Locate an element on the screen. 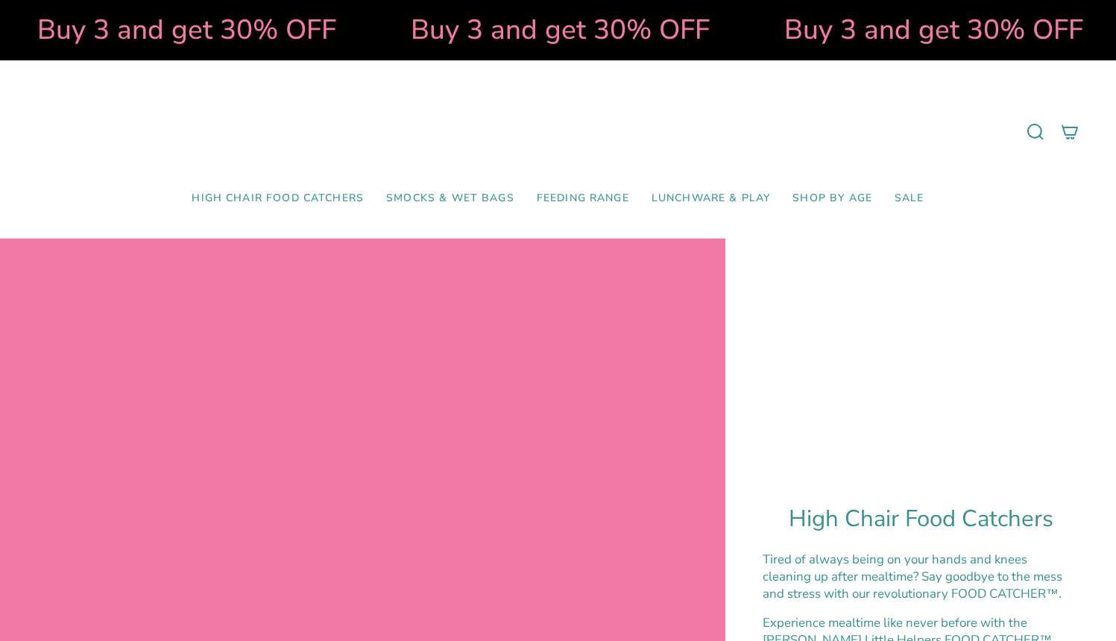 This screenshot has width=1116, height=641. div: Shop by Age is located at coordinates (832, 198).